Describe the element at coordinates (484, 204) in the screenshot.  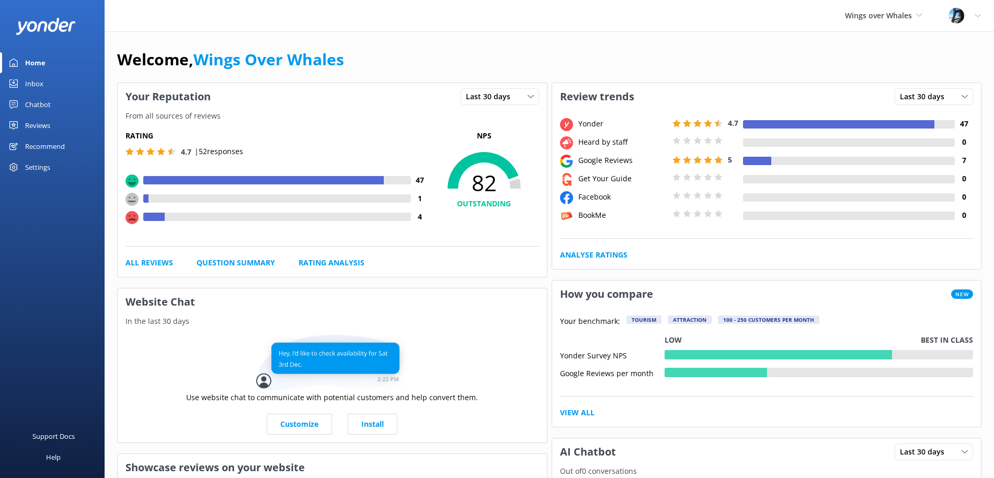
I see `h4: OUTSTANDING` at that location.